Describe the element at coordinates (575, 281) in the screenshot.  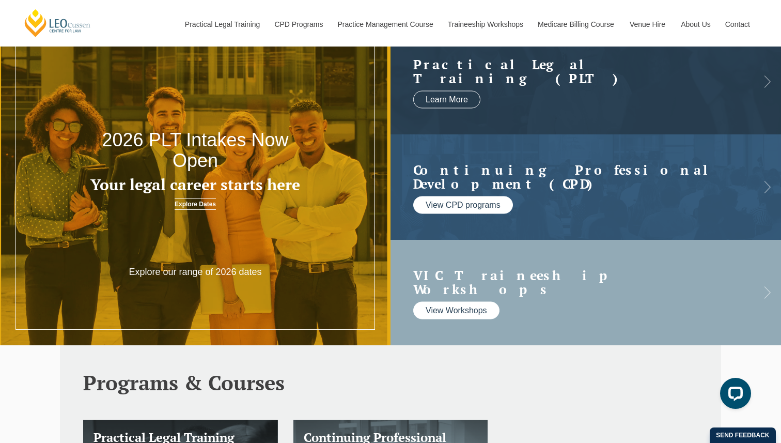
I see `a: VIC Traineeship Workshops` at that location.